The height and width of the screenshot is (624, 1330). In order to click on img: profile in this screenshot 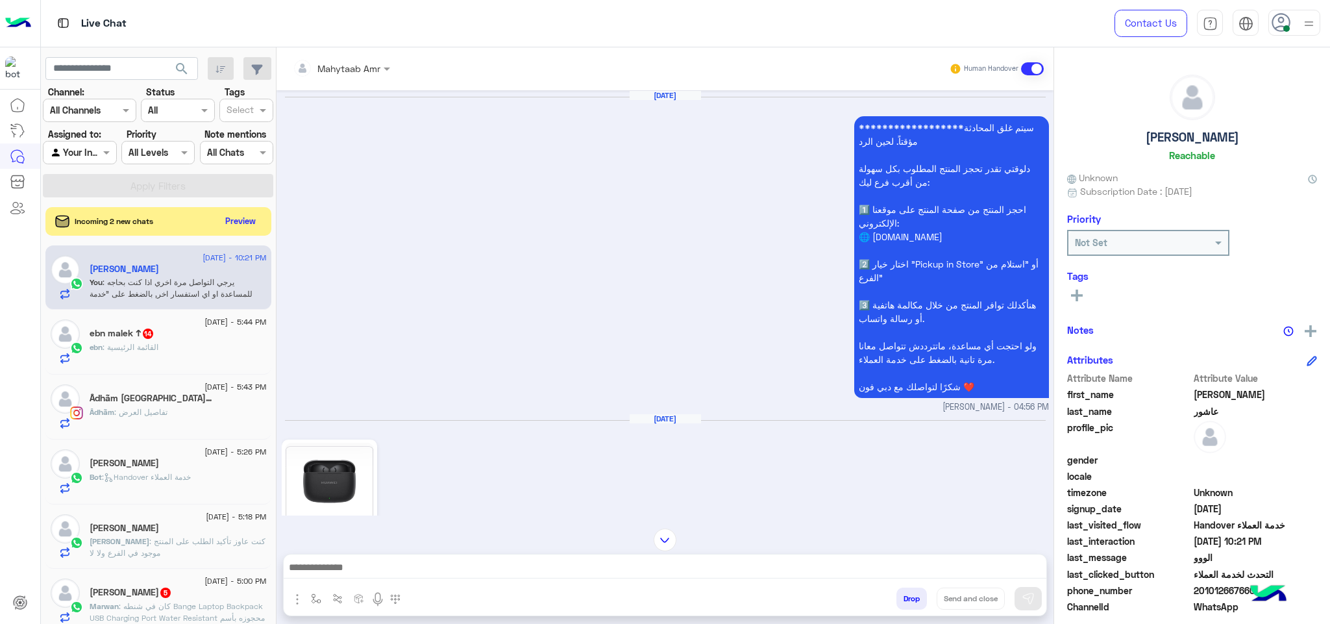, I will do `click(1309, 23)`.